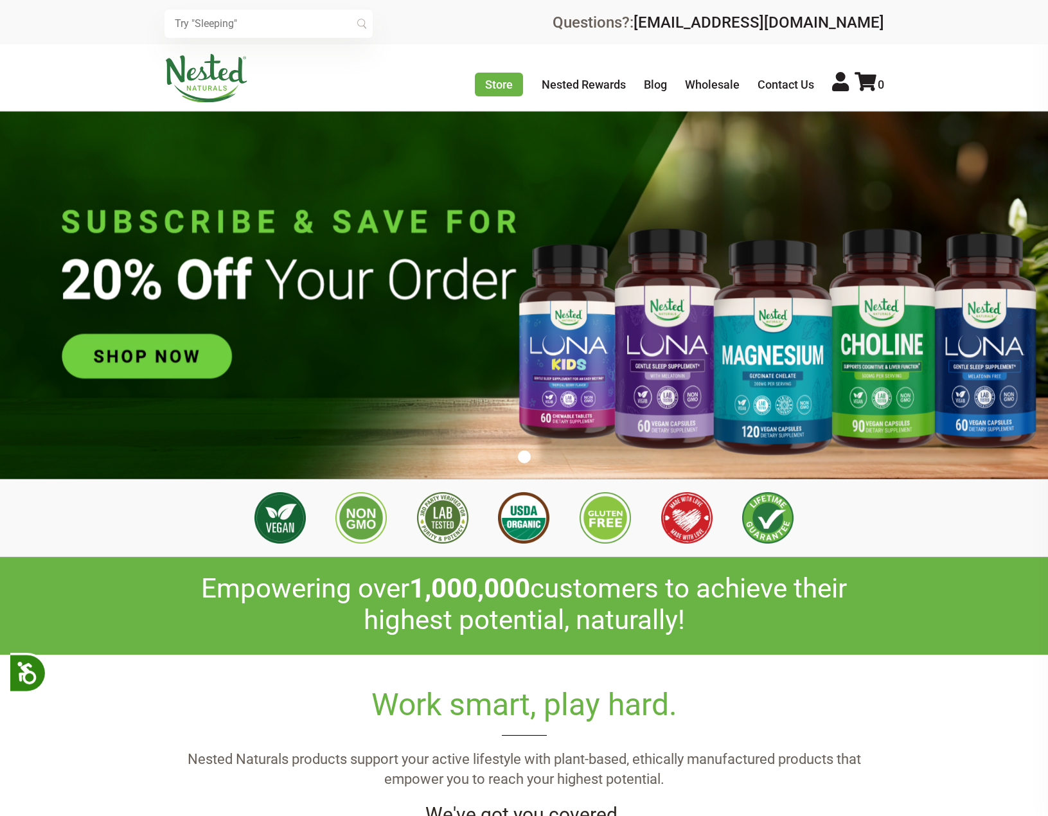 This screenshot has height=816, width=1048. What do you see at coordinates (499, 84) in the screenshot?
I see `a: Store` at bounding box center [499, 84].